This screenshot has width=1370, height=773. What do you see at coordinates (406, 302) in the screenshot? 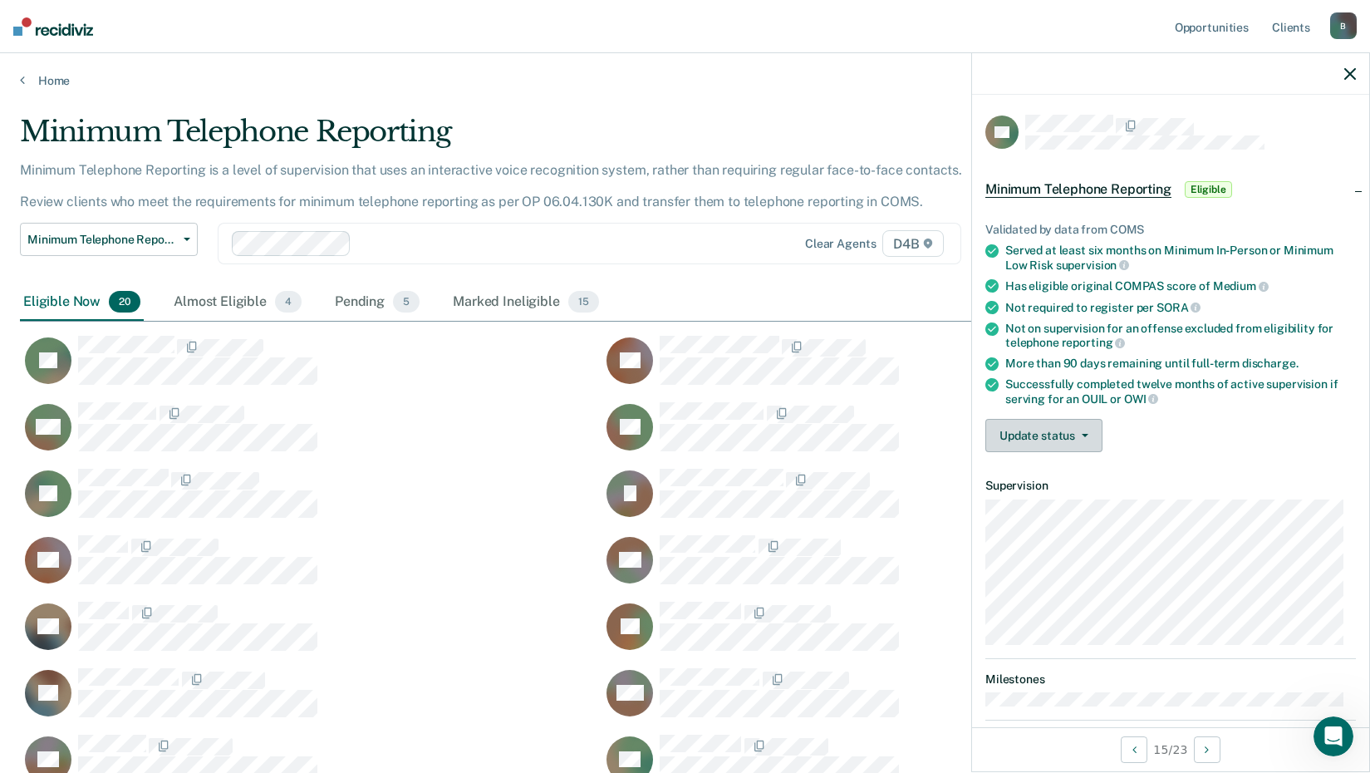
I see `span: 5` at bounding box center [406, 302].